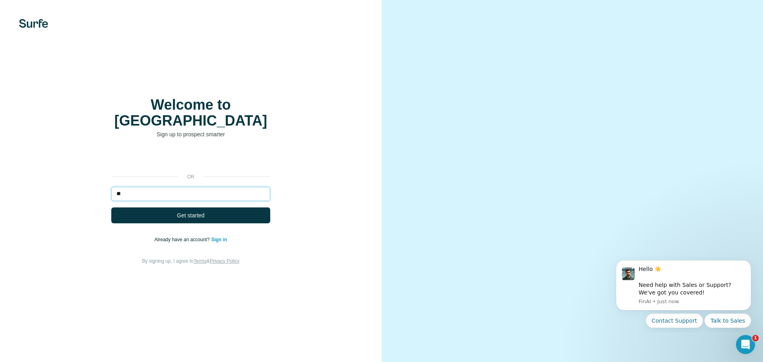 The width and height of the screenshot is (763, 362). Describe the element at coordinates (191, 261) in the screenshot. I see `span: By signing up, I agree to &` at that location.